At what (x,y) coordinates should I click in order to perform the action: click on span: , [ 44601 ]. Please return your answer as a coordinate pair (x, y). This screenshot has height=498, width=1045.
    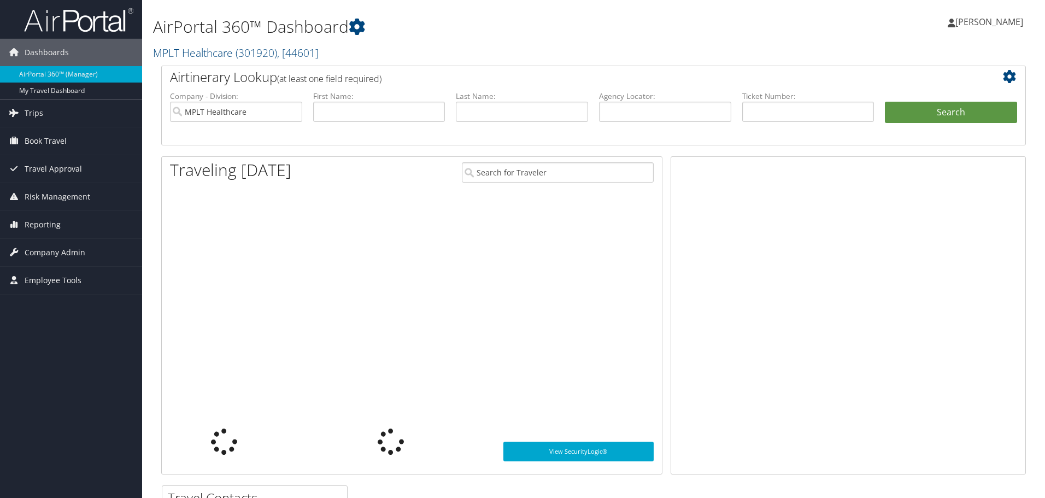
    Looking at the image, I should click on (298, 52).